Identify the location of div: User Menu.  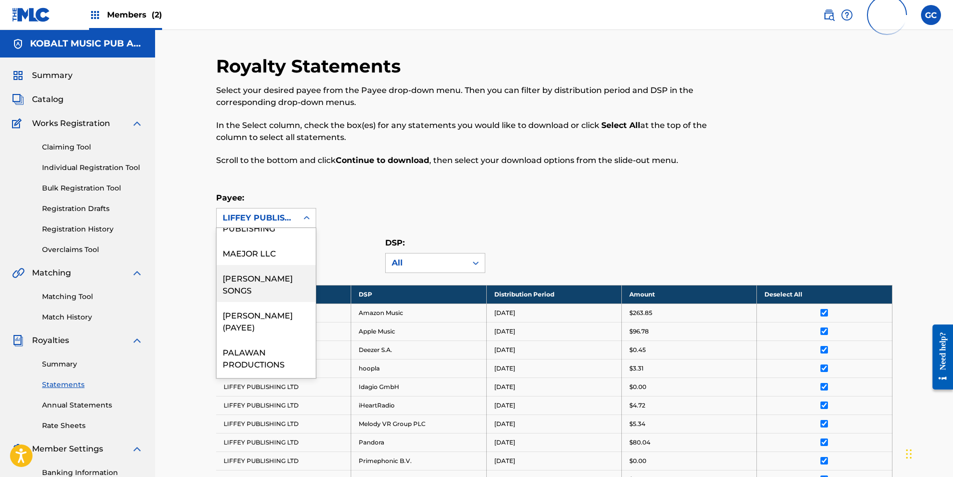
(931, 15).